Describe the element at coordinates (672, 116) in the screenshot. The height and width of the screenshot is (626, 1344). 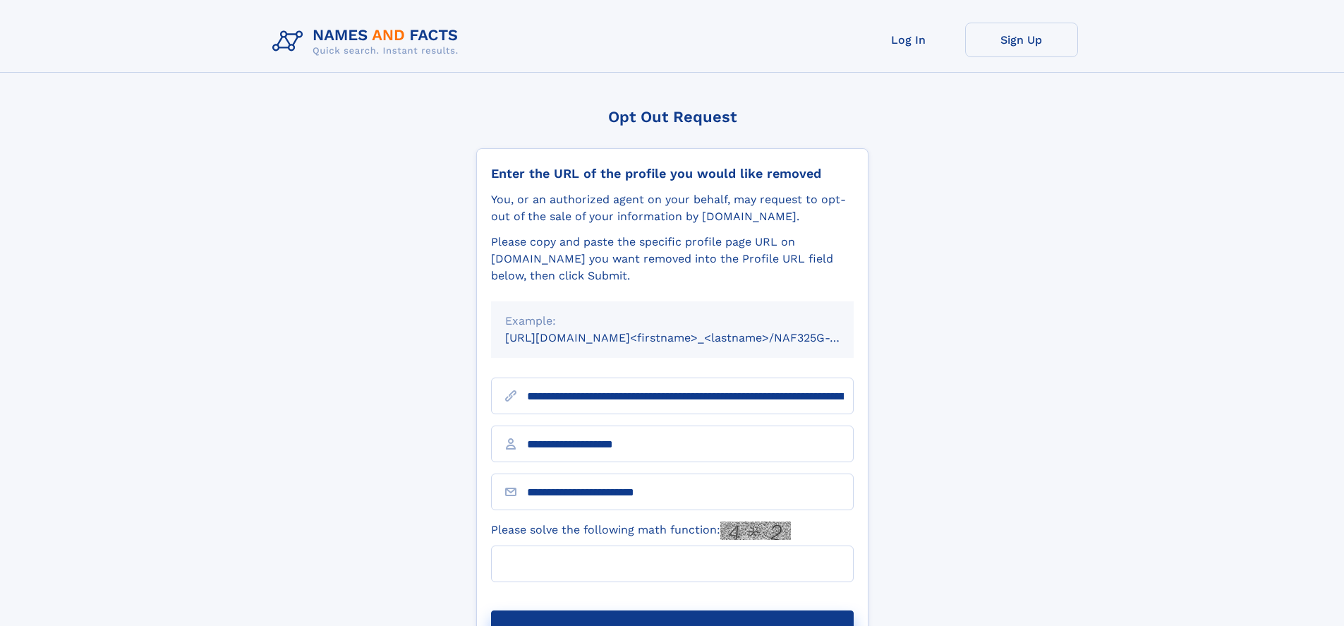
I see `div: Opt Out Request` at that location.